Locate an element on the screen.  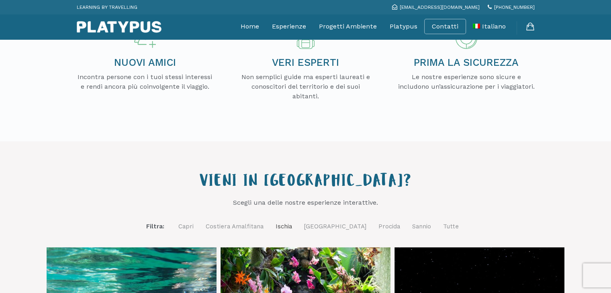
p: LEARNING BY TRAVELLING is located at coordinates (107, 7).